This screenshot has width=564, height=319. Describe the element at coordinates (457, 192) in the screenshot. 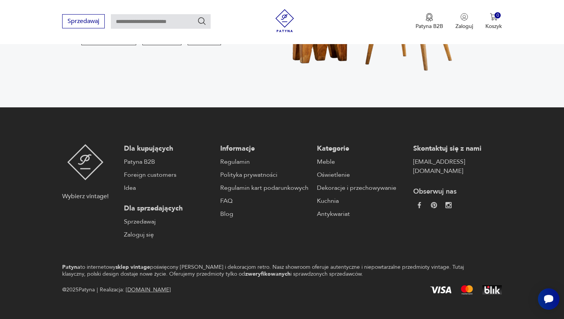

I see `p: Obserwuj nas` at that location.